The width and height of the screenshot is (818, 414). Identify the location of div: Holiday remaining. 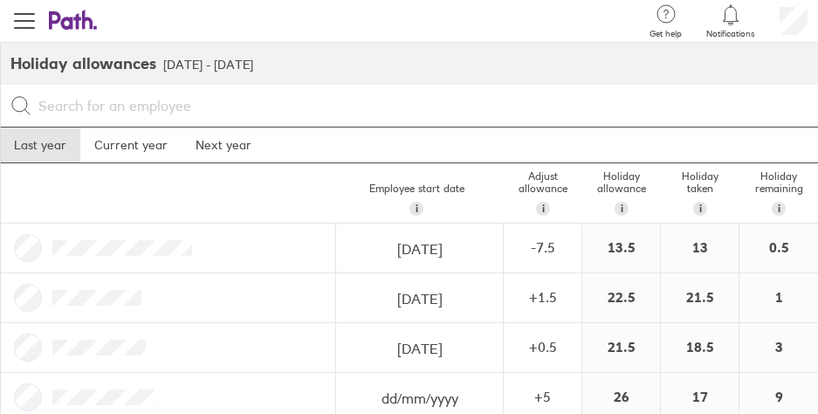
(779, 193).